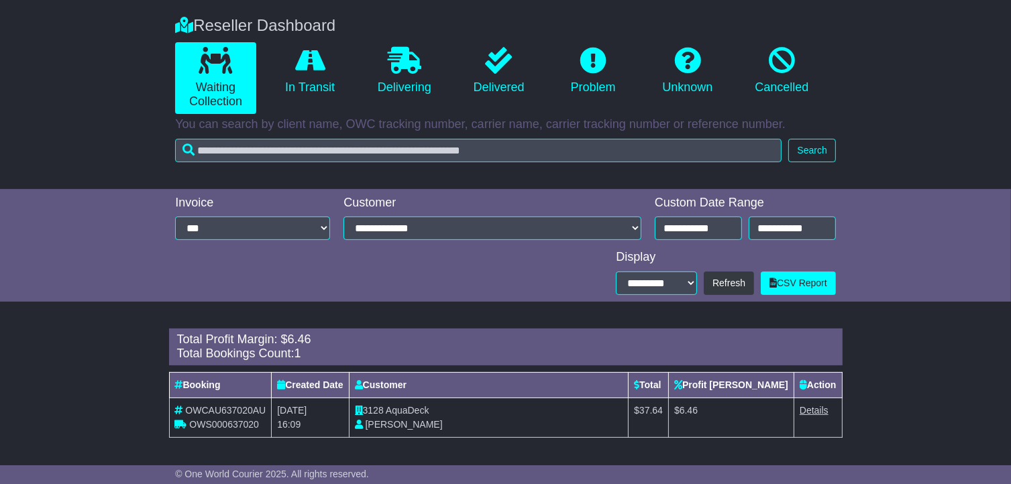  I want to click on span: 16:09, so click(288, 425).